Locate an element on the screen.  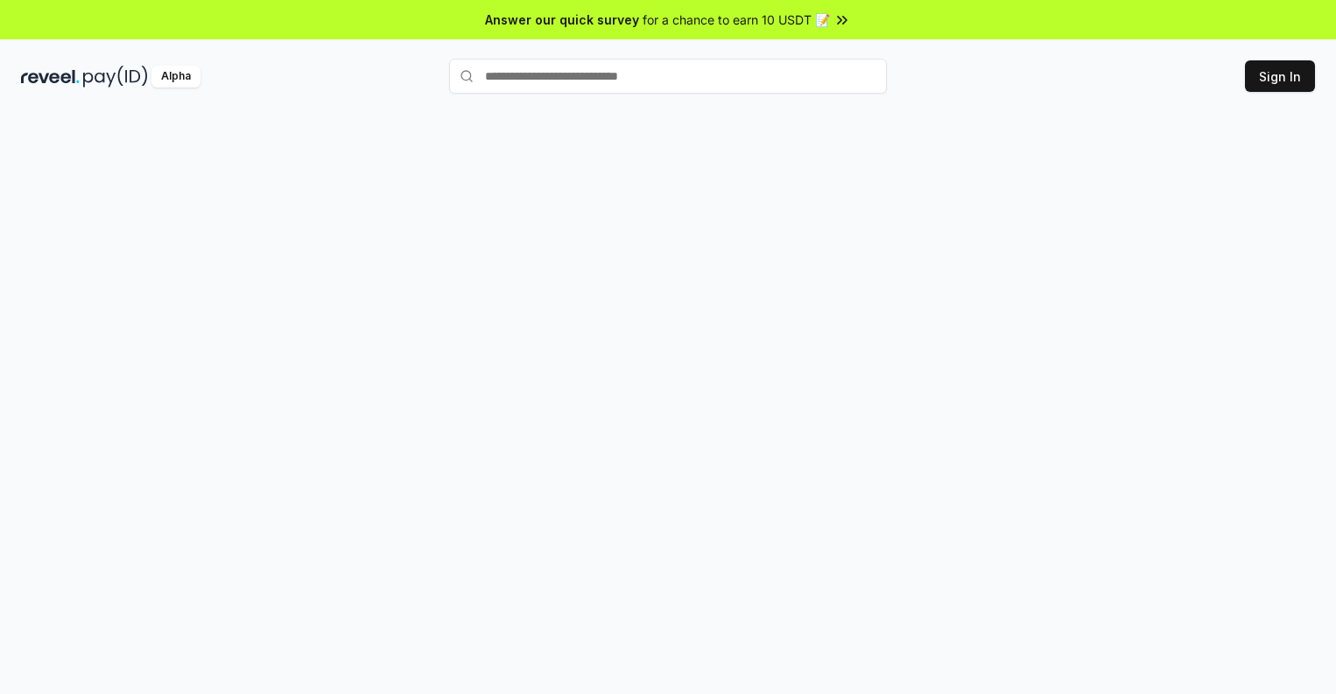
span: for a chance to earn 10 USDT 📝 is located at coordinates (736, 19).